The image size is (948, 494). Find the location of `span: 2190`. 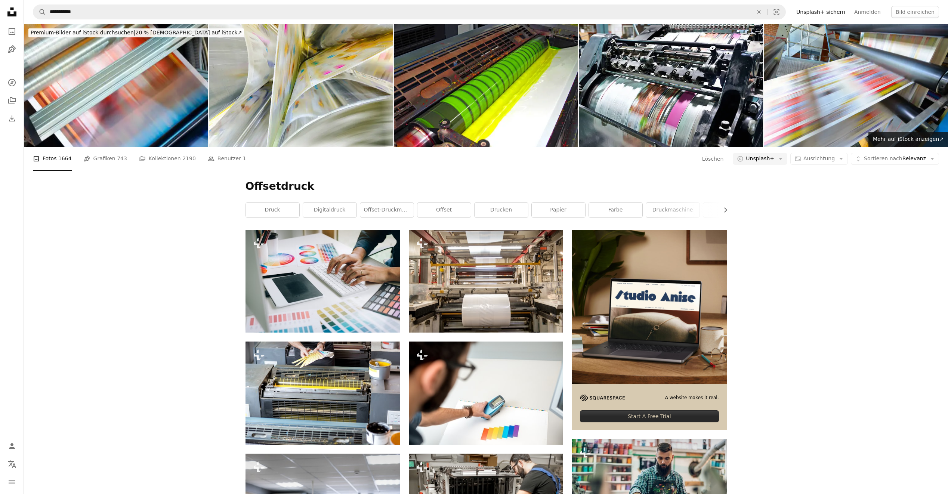

span: 2190 is located at coordinates (189, 158).